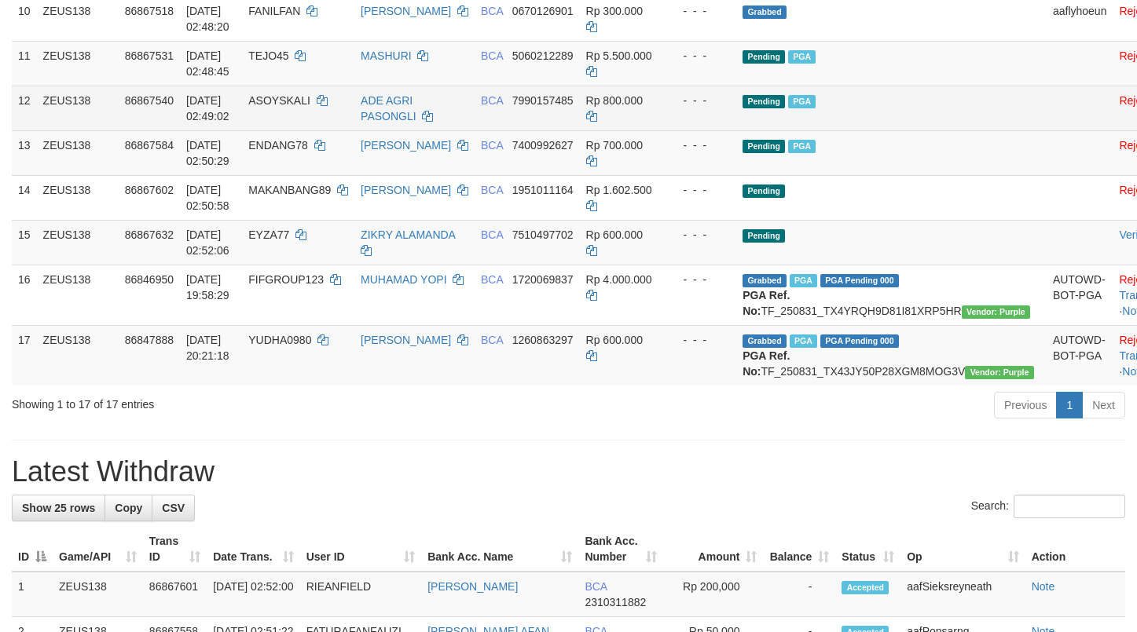 This screenshot has height=632, width=1137. I want to click on td: 1, so click(32, 595).